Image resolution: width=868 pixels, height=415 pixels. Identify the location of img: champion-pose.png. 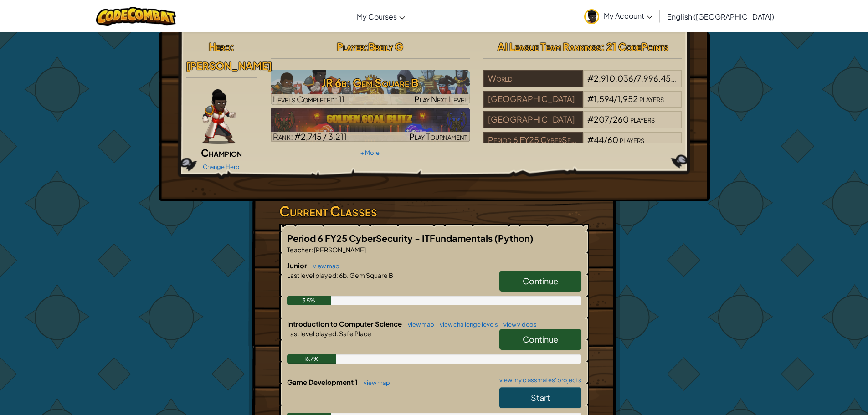
(219, 117).